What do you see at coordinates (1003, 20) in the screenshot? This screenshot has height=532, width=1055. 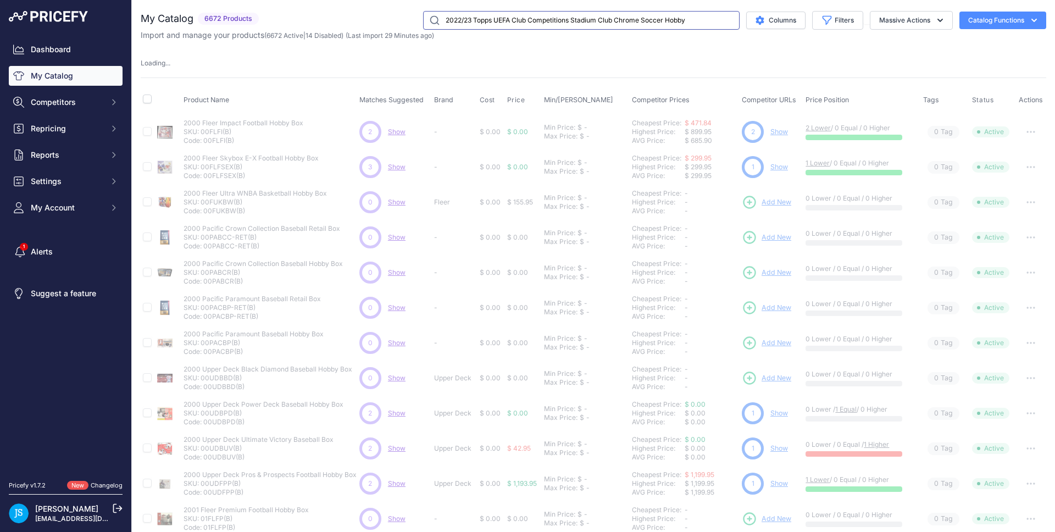 I see `button: Catalog Functions` at bounding box center [1003, 20].